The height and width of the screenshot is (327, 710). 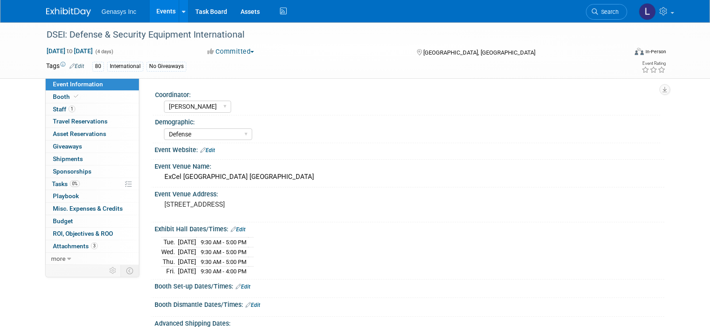 What do you see at coordinates (409, 304) in the screenshot?
I see `div: Booth Dismantle Dates/Times:` at bounding box center [409, 304].